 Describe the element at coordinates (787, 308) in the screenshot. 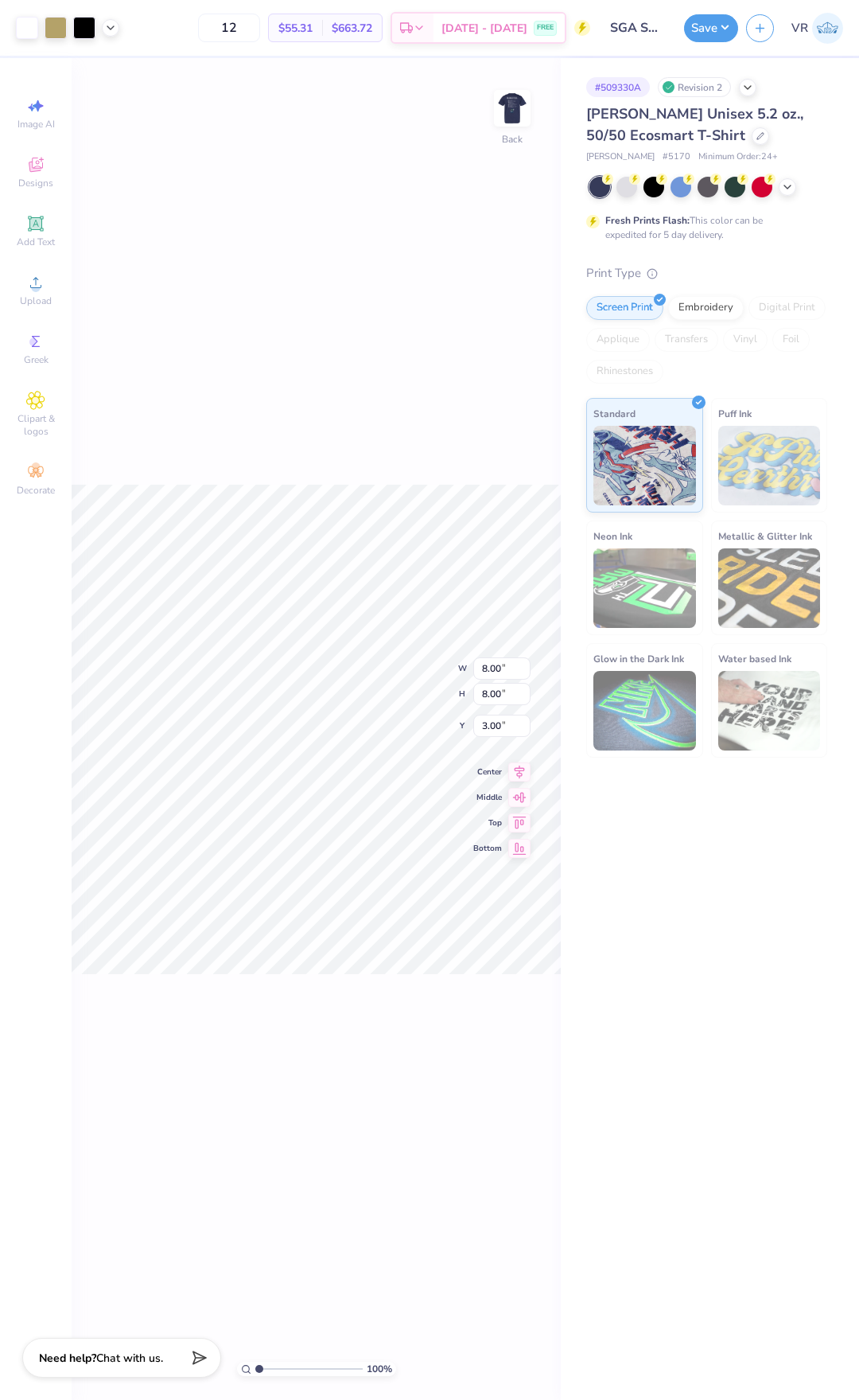

I see `div: Digital Print` at that location.